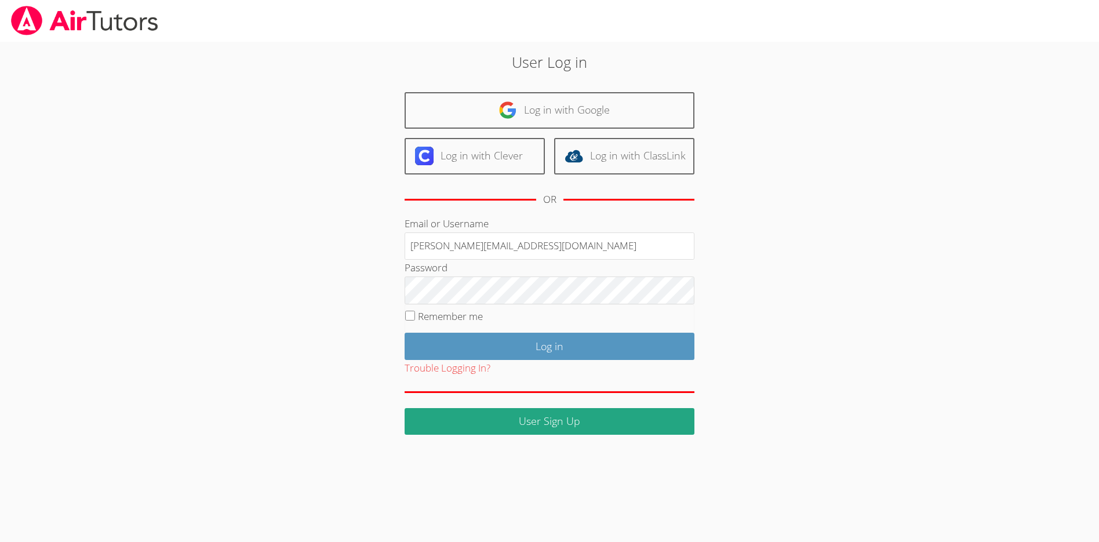 The height and width of the screenshot is (542, 1099). I want to click on img: google-logo-50288ca7cdecda66e5e0955fdab243c47b7ad437acaf1139b6f446037453330a.svg, so click(508, 110).